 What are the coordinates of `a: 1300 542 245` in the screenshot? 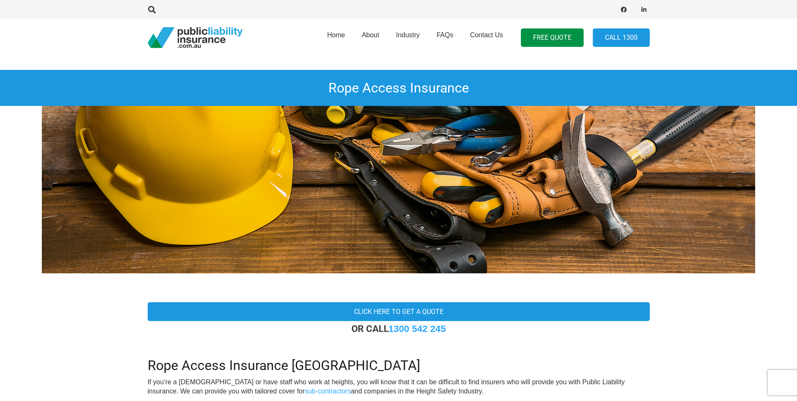 It's located at (417, 329).